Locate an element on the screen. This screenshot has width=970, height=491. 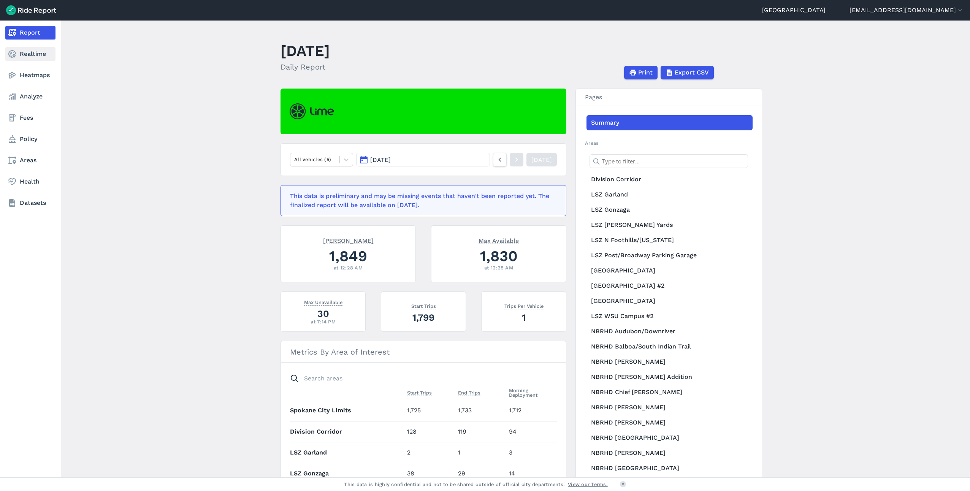
a: LSZ Gonzaga is located at coordinates (669, 210).